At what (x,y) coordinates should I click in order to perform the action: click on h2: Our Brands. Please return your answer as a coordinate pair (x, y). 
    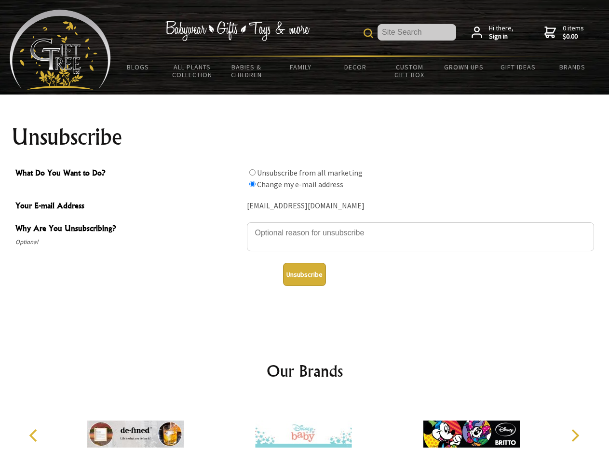
    Looking at the image, I should click on (305, 371).